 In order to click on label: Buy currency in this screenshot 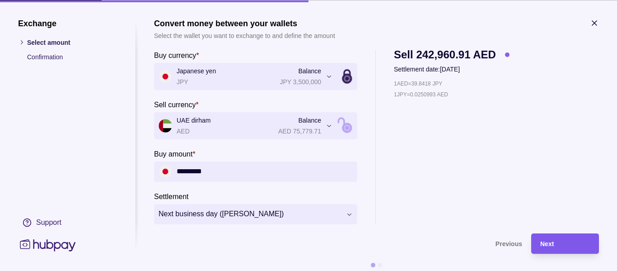, I will do `click(177, 55)`.